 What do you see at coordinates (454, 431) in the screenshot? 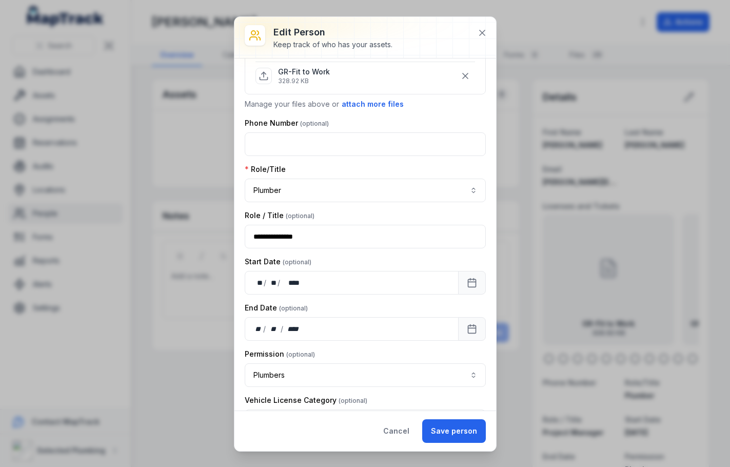
I see `button: Save person` at bounding box center [454, 431].